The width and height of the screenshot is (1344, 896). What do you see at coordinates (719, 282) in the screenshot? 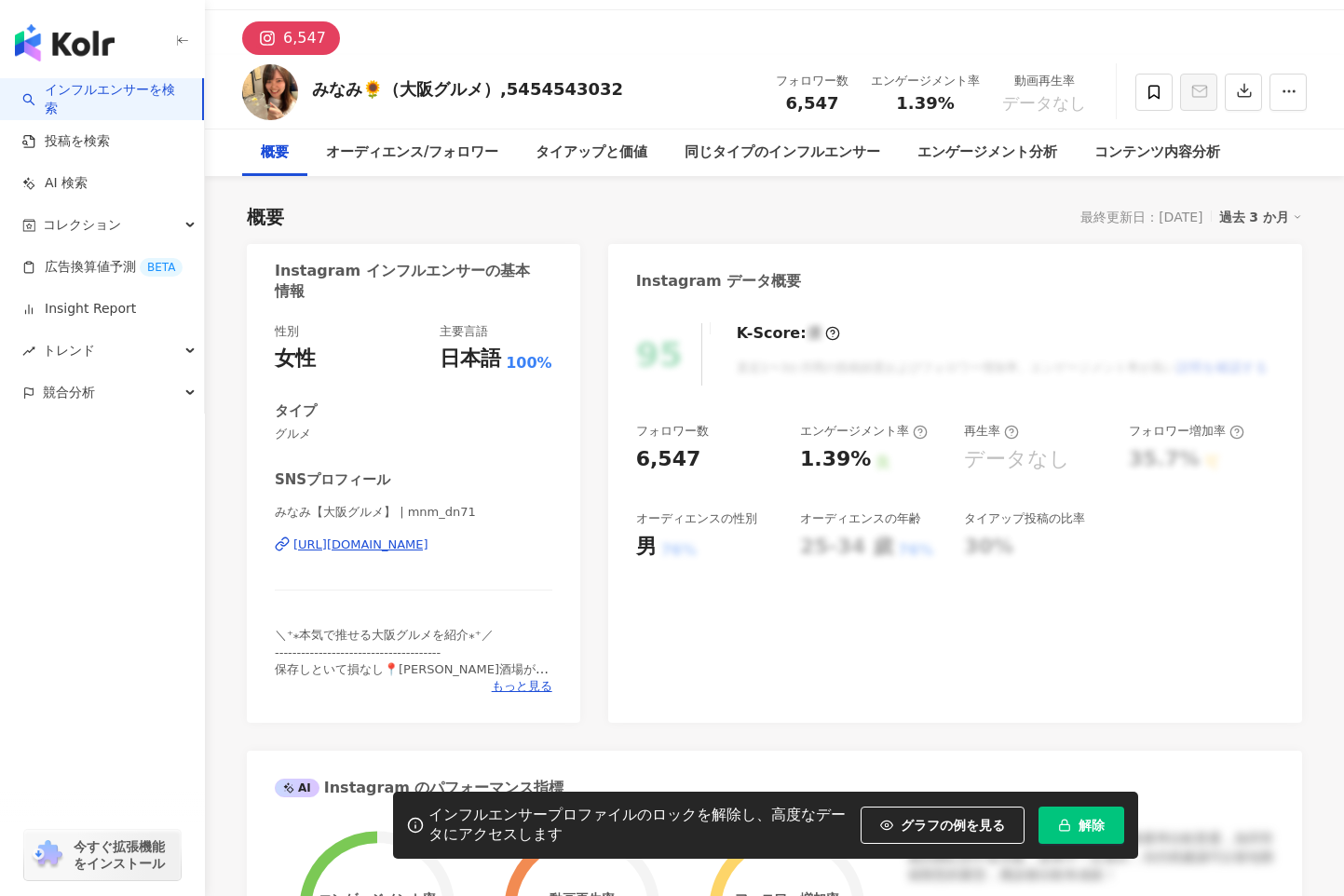
I see `div: Instagram データ概要` at bounding box center [719, 282].